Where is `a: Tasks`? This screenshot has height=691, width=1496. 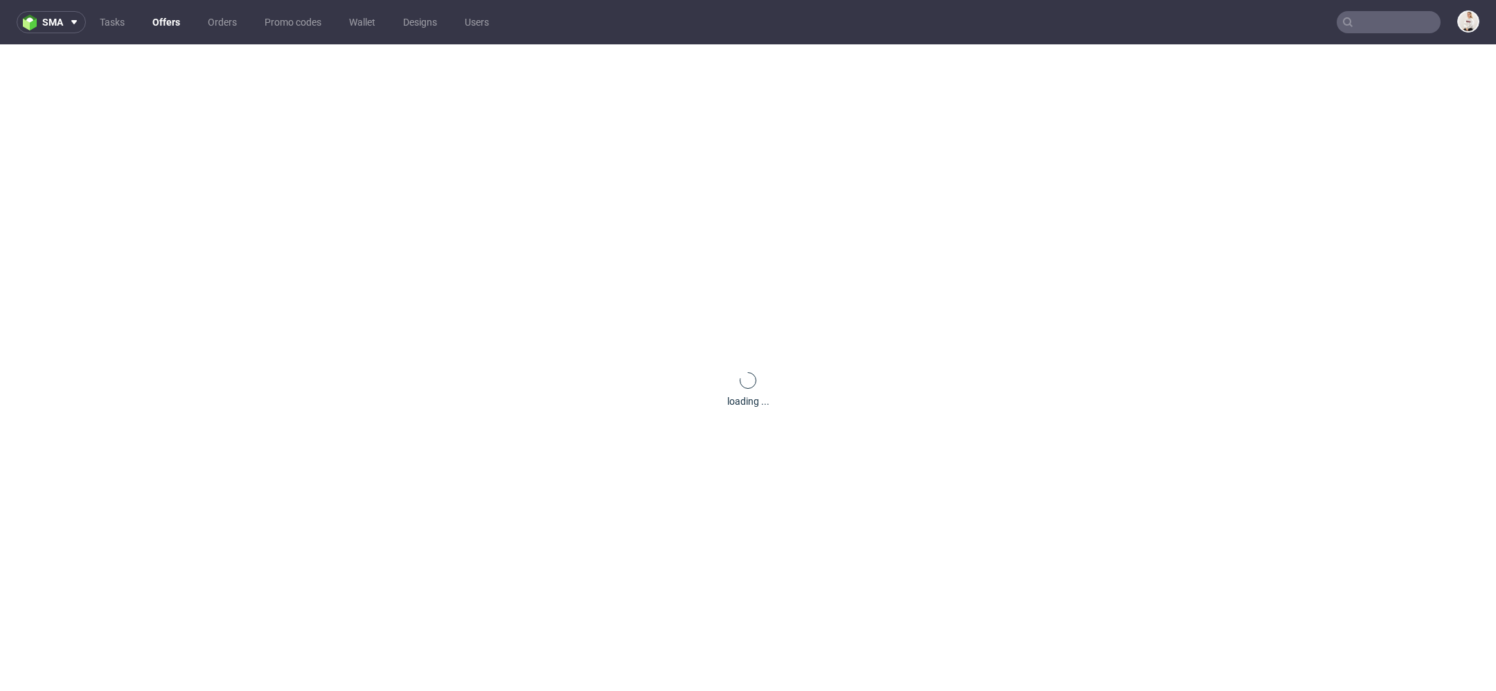 a: Tasks is located at coordinates (112, 22).